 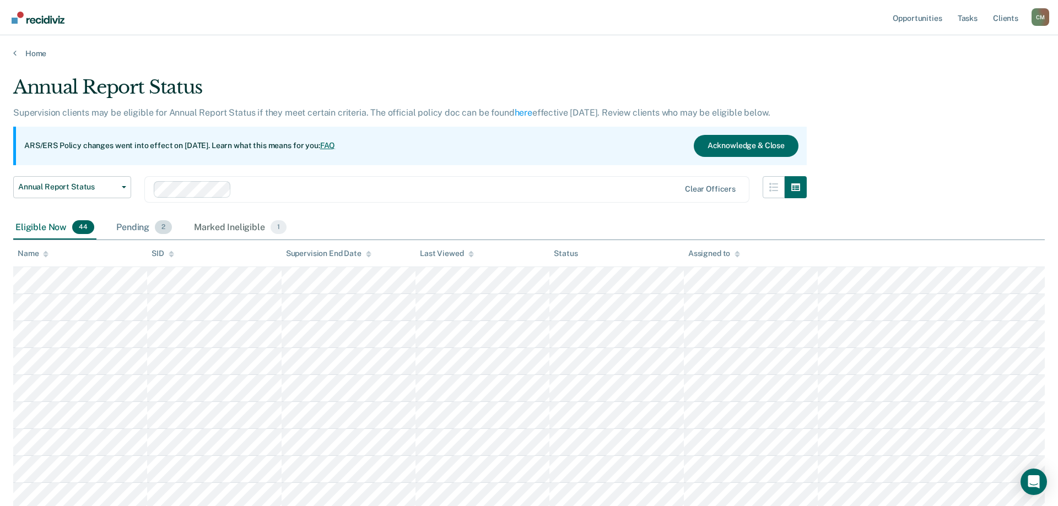 What do you see at coordinates (240, 228) in the screenshot?
I see `div: Marked Ineligible1` at bounding box center [240, 228].